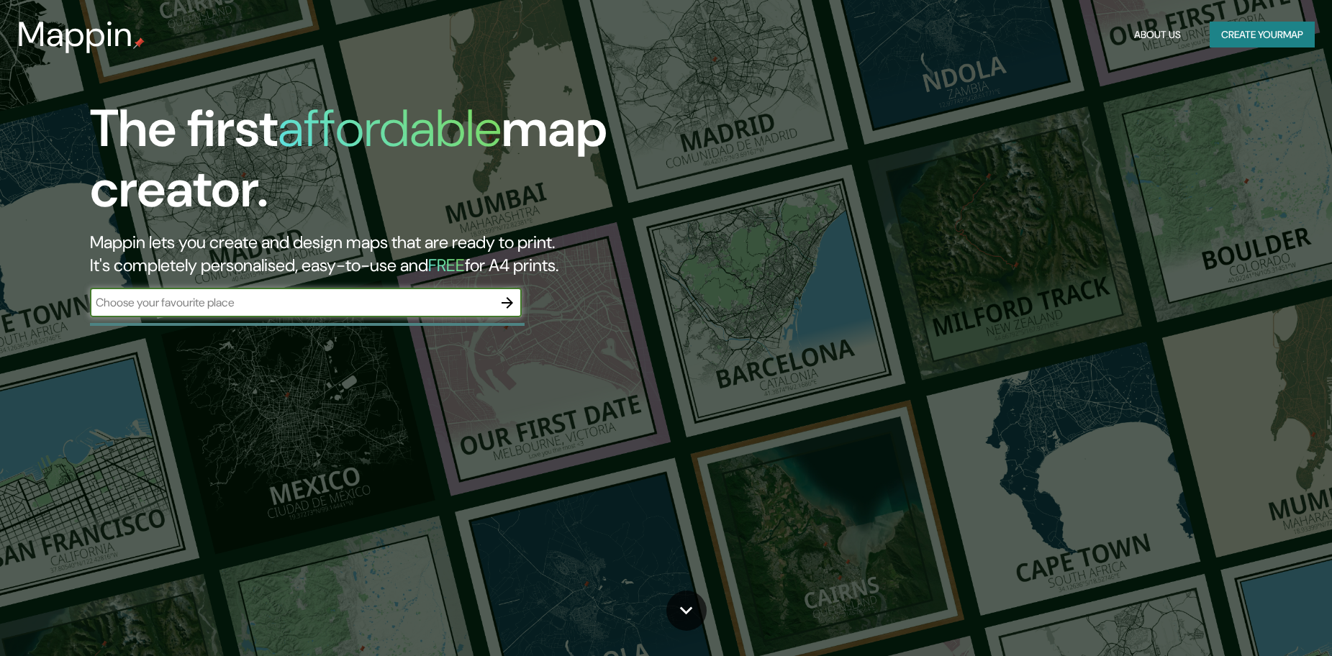 This screenshot has width=1332, height=656. Describe the element at coordinates (1157, 35) in the screenshot. I see `button: About Us` at that location.